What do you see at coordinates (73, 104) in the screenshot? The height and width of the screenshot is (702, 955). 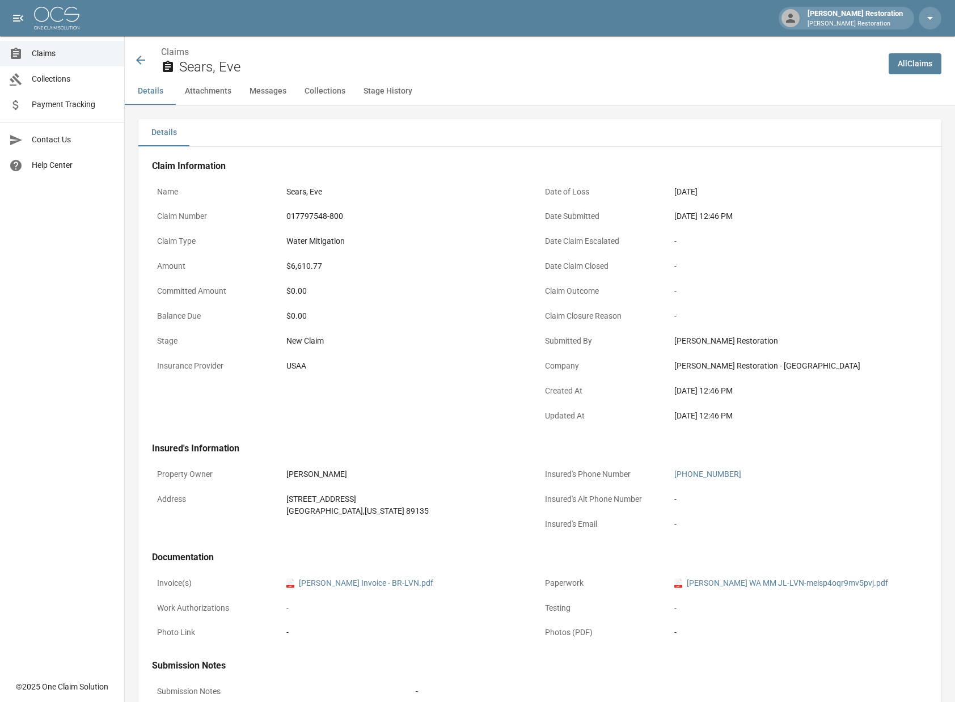 I see `span: Payment Tracking` at bounding box center [73, 104].